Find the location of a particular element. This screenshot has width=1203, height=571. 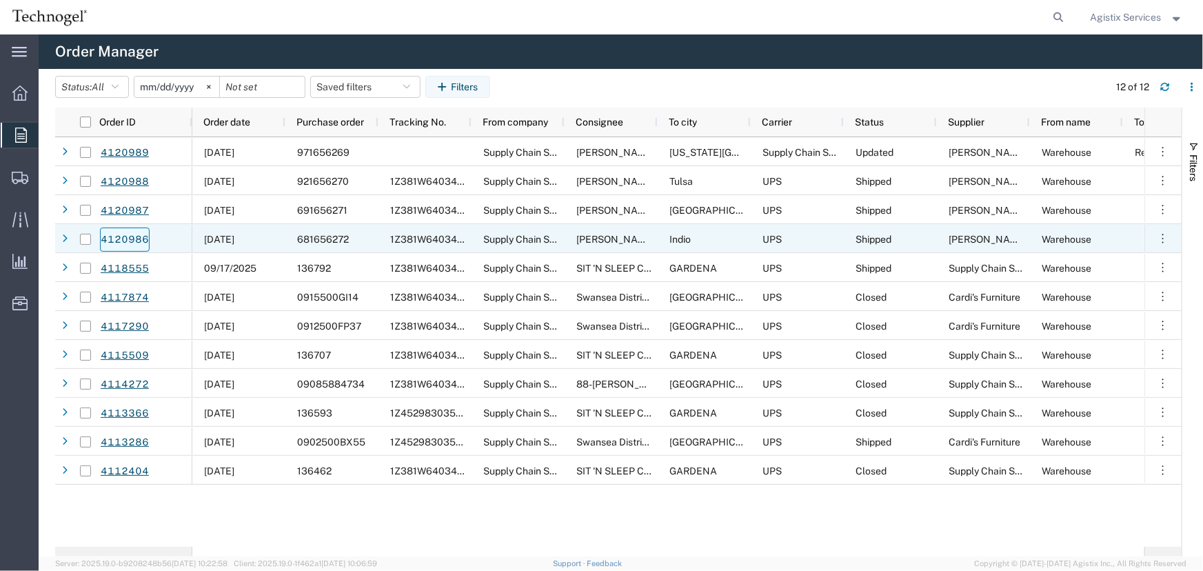

span: Client: 2025.19.0-1f462a1 is located at coordinates (305, 563).